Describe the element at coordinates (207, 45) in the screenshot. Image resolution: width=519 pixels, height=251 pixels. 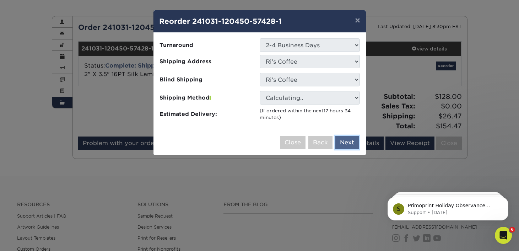
I see `span: Turnaround` at that location.